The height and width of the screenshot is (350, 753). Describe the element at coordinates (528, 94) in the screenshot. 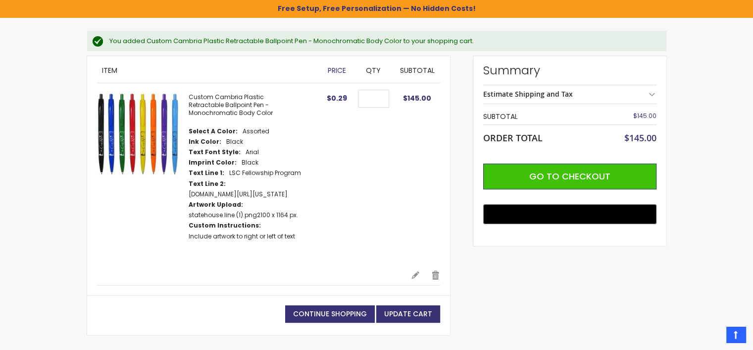

I see `strong: Estimate Shipping and Tax` at that location.